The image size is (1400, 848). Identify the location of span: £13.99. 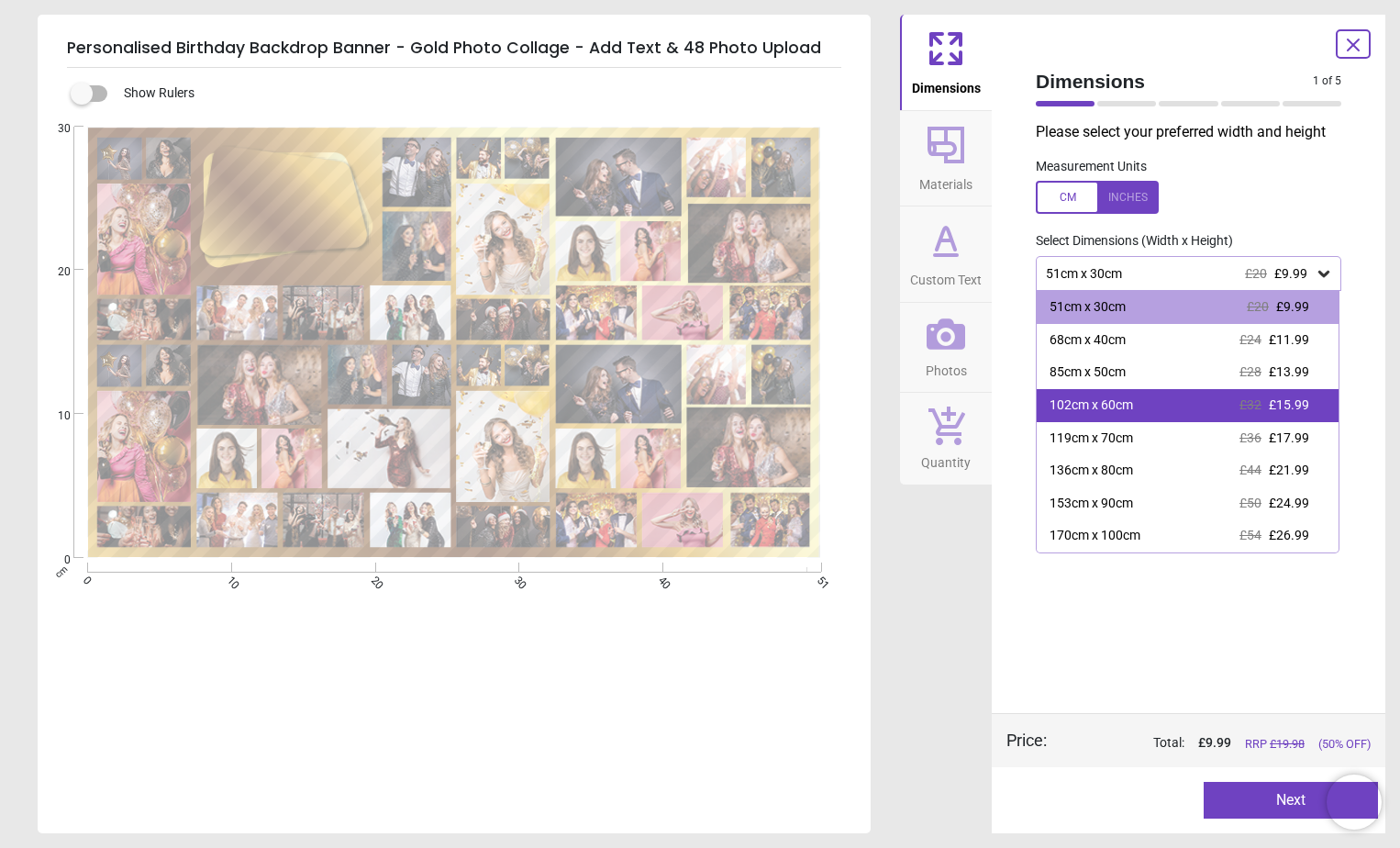
(1290, 371).